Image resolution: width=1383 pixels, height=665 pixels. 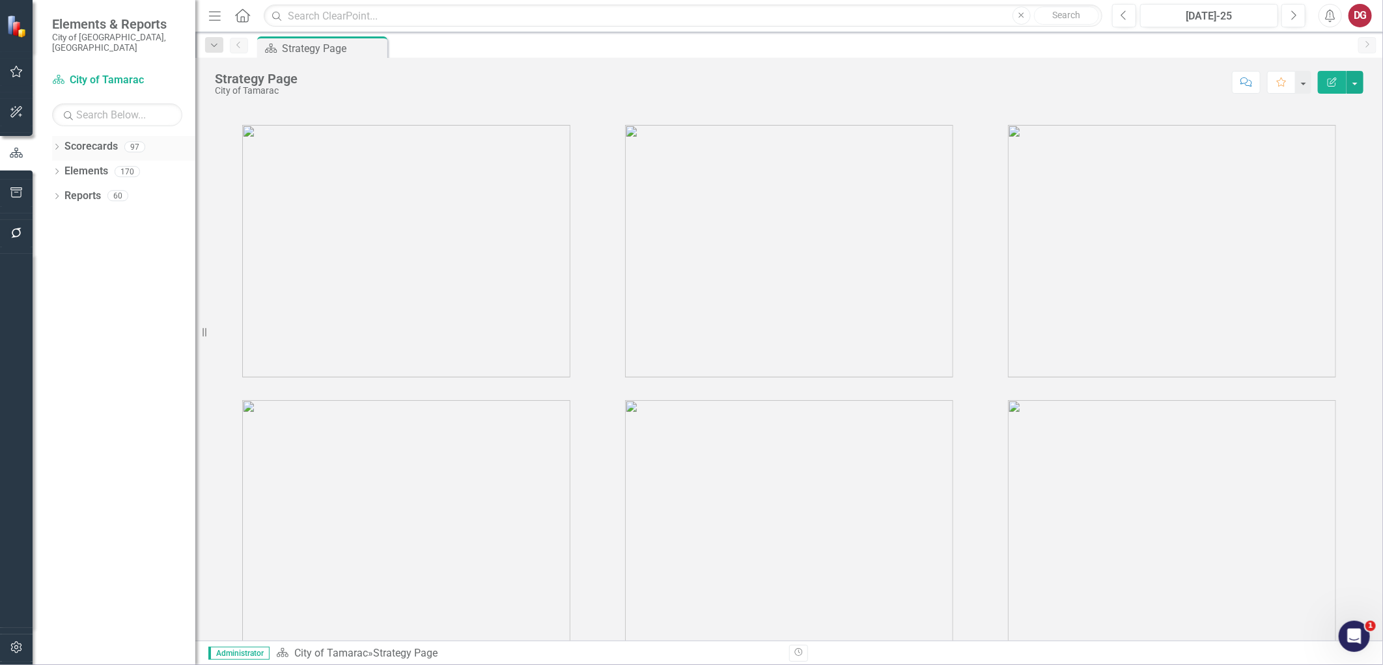 What do you see at coordinates (1066, 15) in the screenshot?
I see `span: Search` at bounding box center [1066, 15].